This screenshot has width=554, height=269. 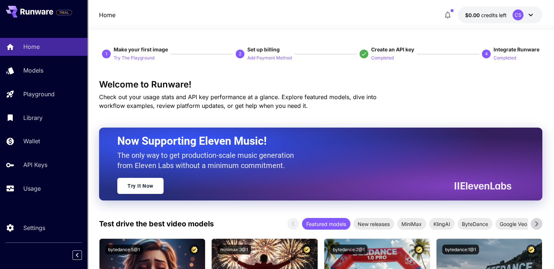 I want to click on a: Home, so click(x=107, y=15).